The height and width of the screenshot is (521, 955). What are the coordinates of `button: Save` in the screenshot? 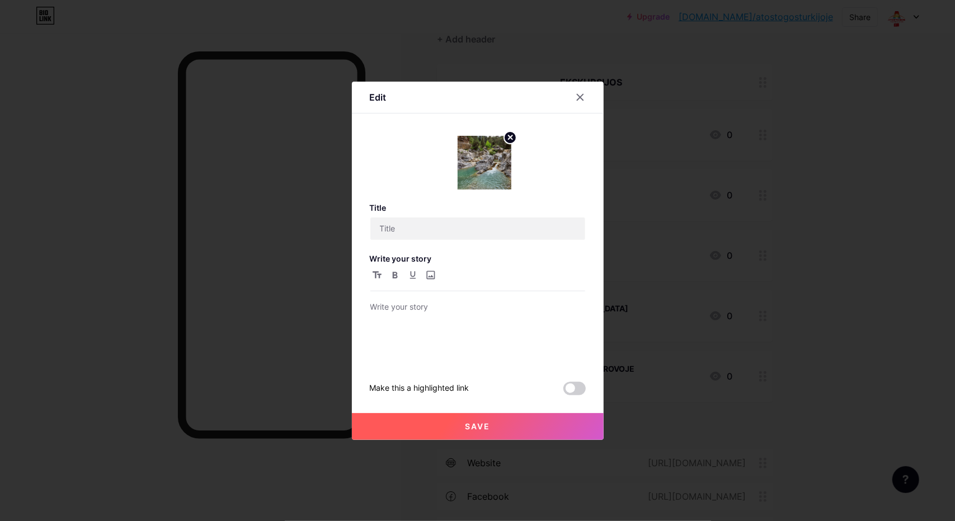 It's located at (478, 427).